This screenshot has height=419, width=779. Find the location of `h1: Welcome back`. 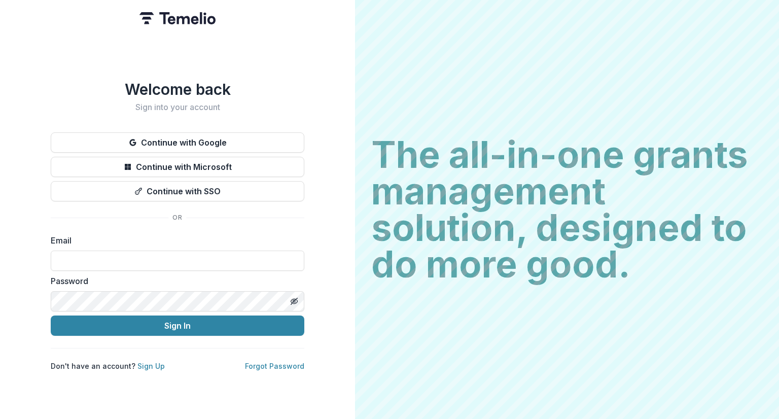

h1: Welcome back is located at coordinates (178, 89).